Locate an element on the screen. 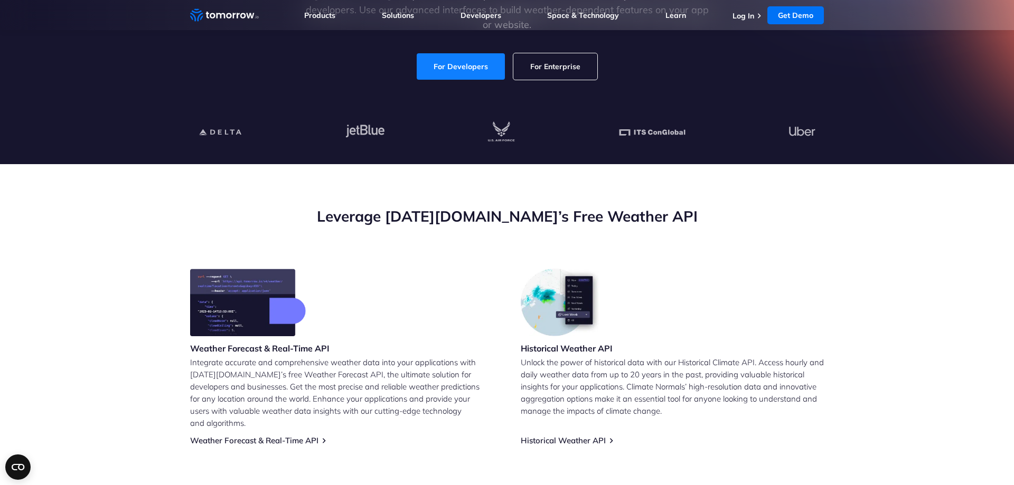  h3: Weather Forecast & Real-Time API is located at coordinates (260, 349).